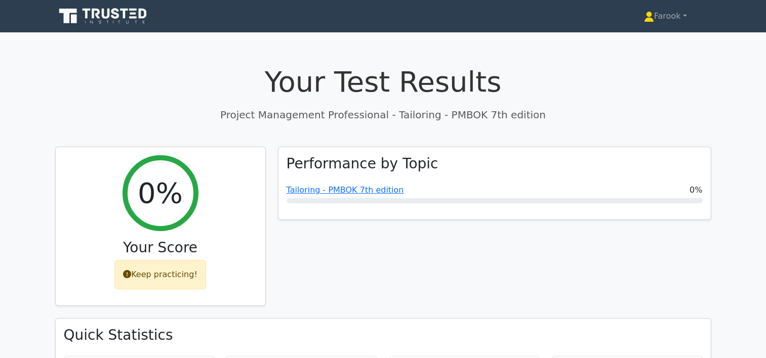 This screenshot has height=358, width=766. What do you see at coordinates (160, 193) in the screenshot?
I see `h2: 0%` at bounding box center [160, 193].